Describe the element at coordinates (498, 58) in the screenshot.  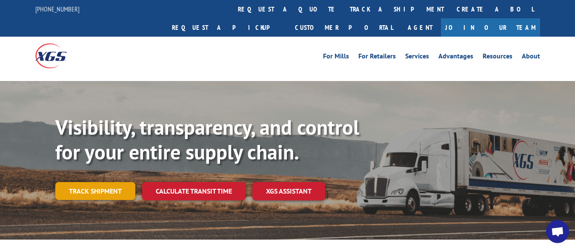
I see `a: Resources` at that location.